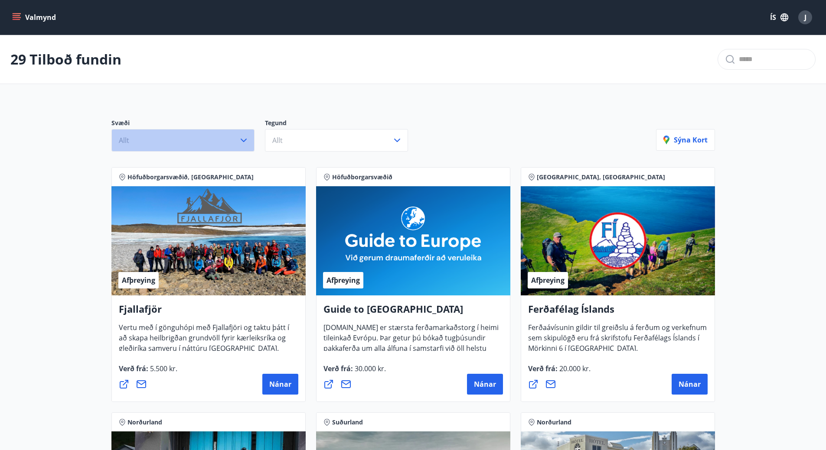 The image size is (826, 450). Describe the element at coordinates (188, 124) in the screenshot. I see `p: Svæði` at that location.